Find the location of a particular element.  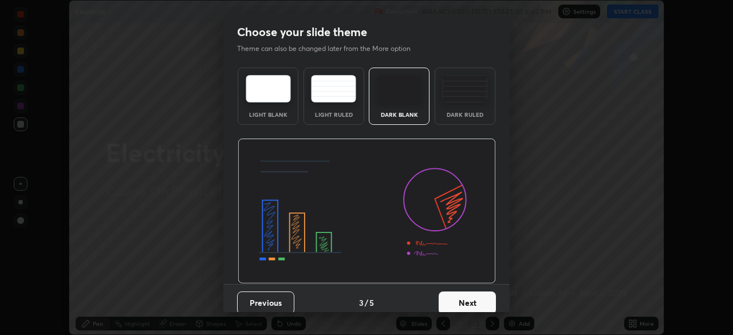

h4: 3 is located at coordinates (362, 303).